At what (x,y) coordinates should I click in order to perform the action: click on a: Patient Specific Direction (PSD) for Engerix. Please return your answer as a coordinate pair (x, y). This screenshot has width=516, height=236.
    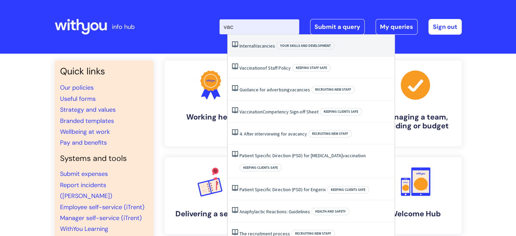
    Looking at the image, I should click on (282, 189).